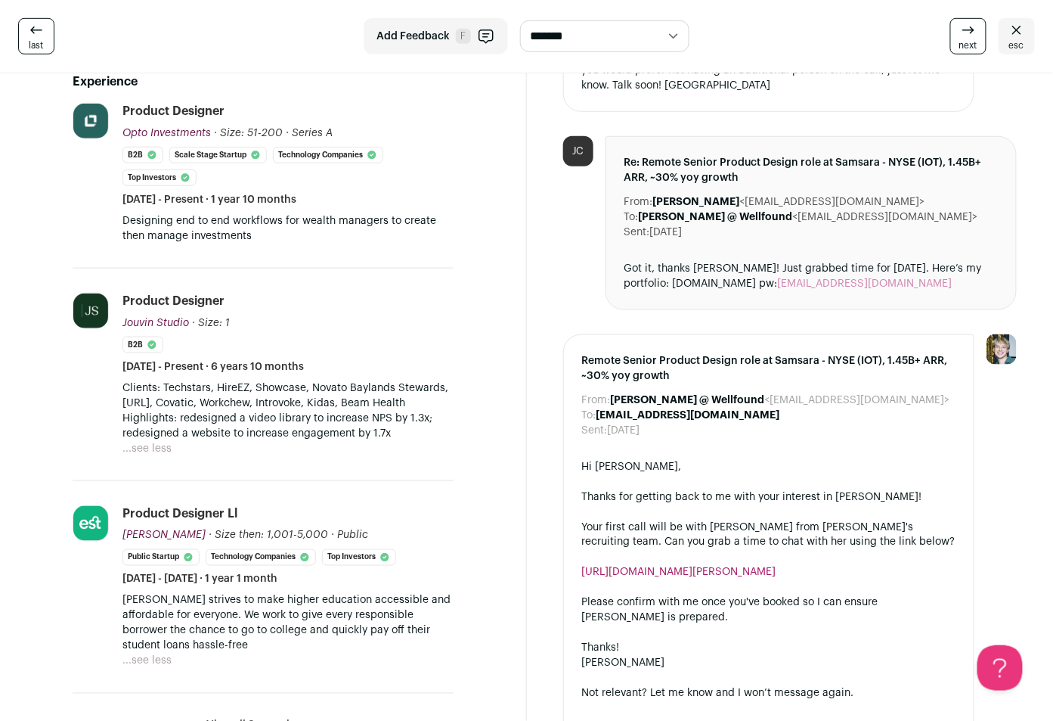 The width and height of the screenshot is (1053, 721). Describe the element at coordinates (312, 133) in the screenshot. I see `span: Series A` at that location.